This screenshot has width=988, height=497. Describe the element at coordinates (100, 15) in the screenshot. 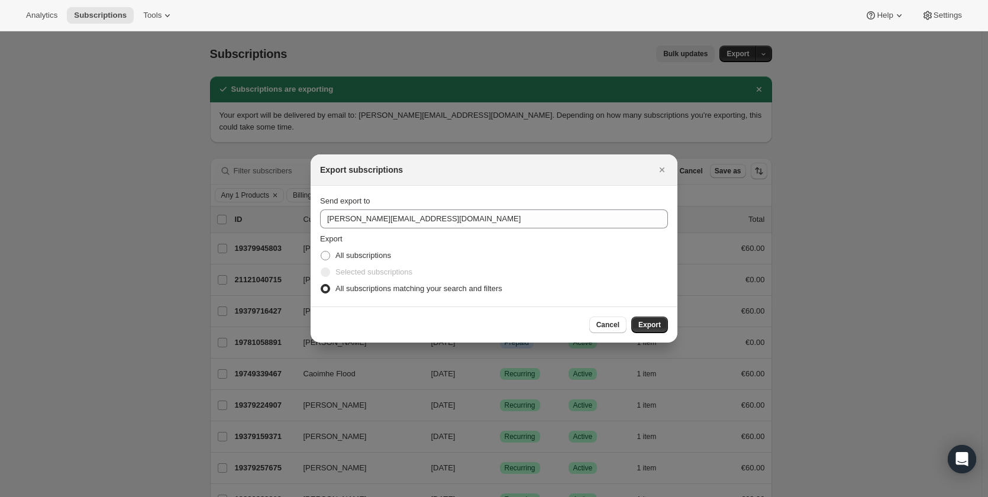

I see `span: Subscriptions` at that location.